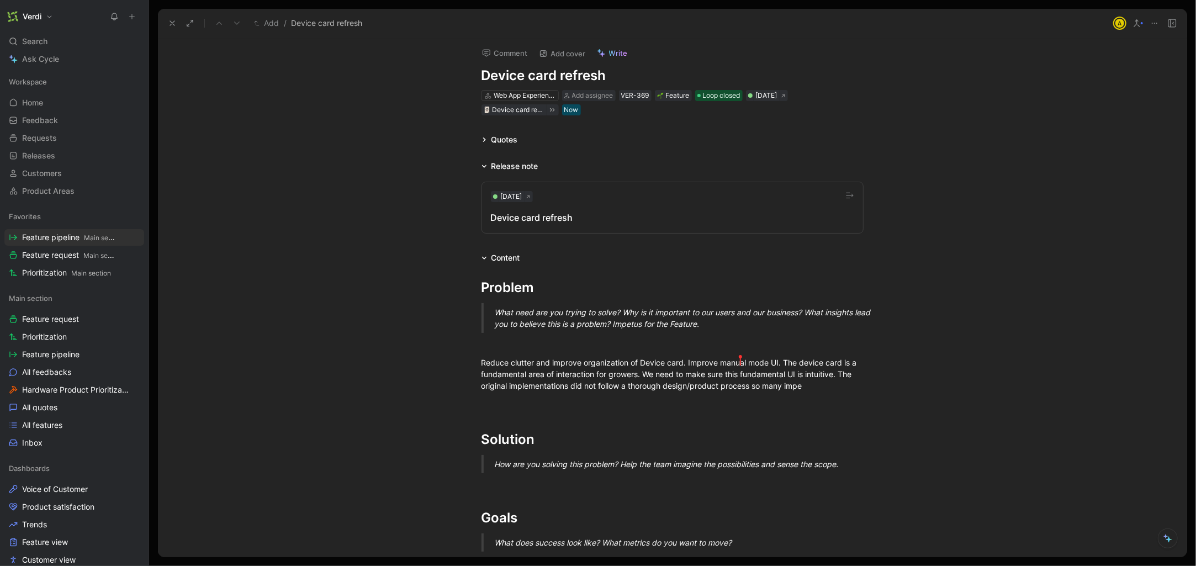 Image resolution: width=1196 pixels, height=566 pixels. Describe the element at coordinates (326, 23) in the screenshot. I see `span: Device card refresh` at that location.